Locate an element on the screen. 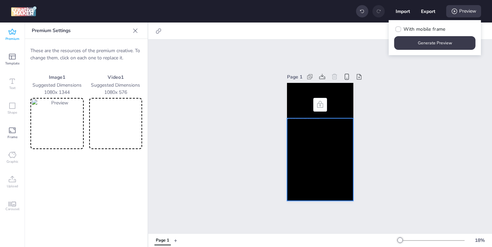  span: With mobile frame is located at coordinates (424, 29).